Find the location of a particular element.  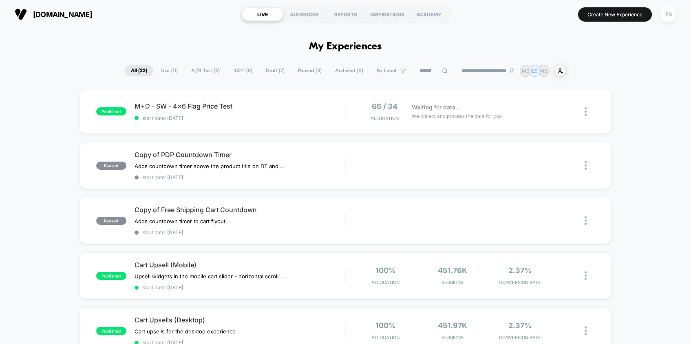

div: INSPIRATIONS is located at coordinates (387, 14).